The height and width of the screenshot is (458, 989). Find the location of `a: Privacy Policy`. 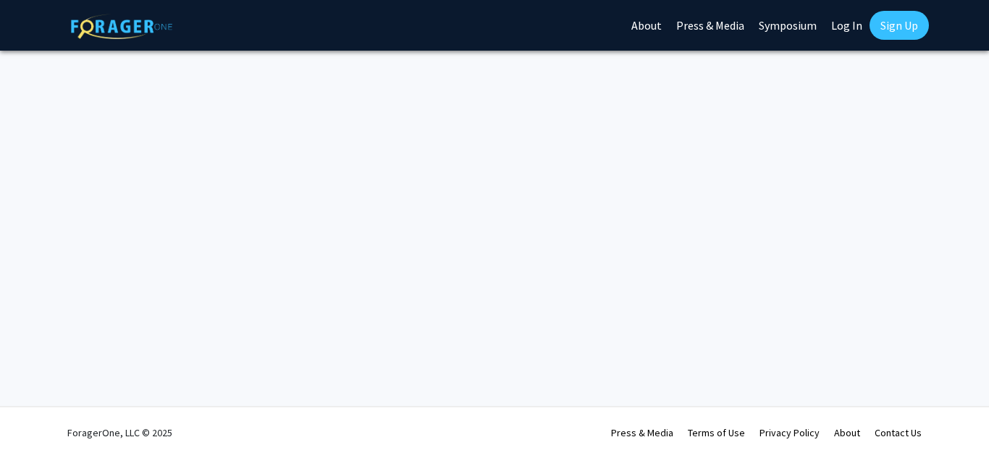

a: Privacy Policy is located at coordinates (789, 433).